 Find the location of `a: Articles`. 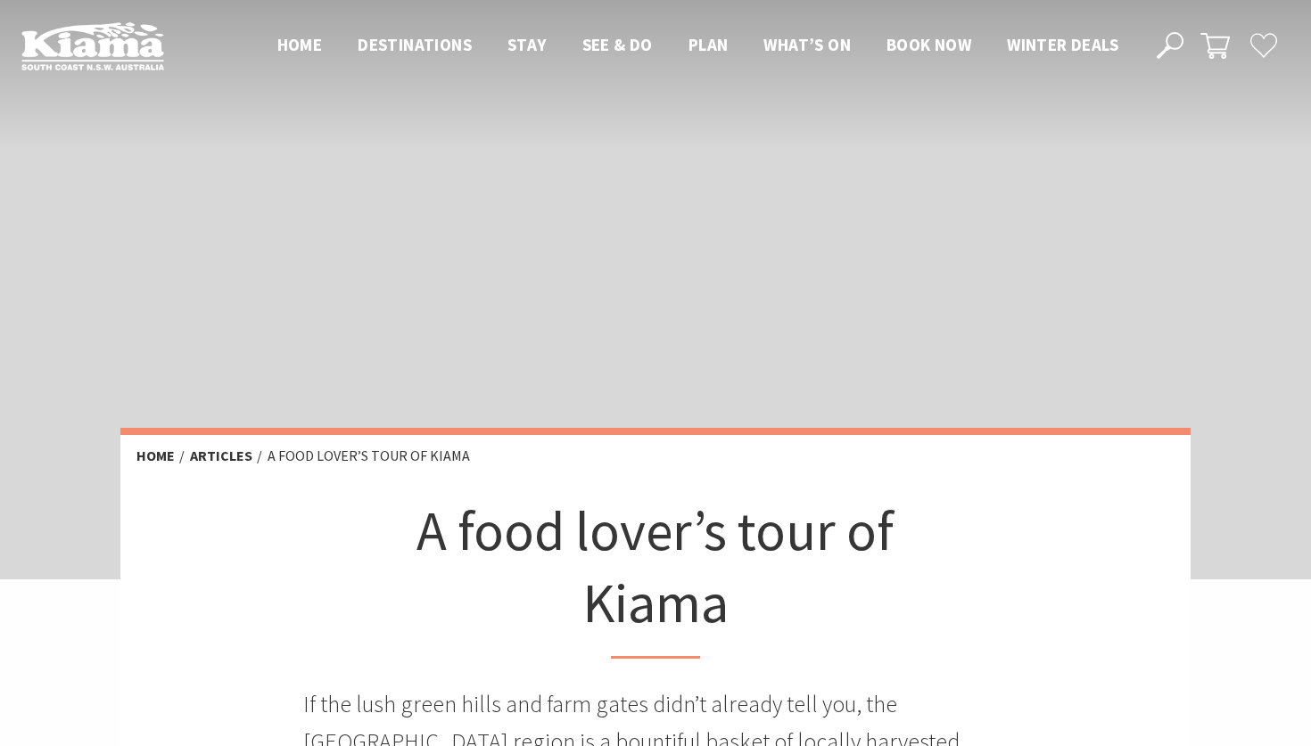

a: Articles is located at coordinates (221, 456).